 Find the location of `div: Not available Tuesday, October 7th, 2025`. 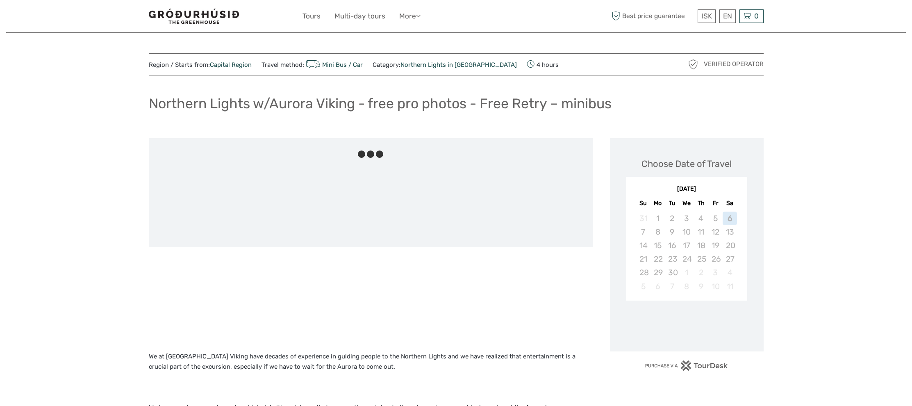

div: Not available Tuesday, October 7th, 2025 is located at coordinates (672, 286).